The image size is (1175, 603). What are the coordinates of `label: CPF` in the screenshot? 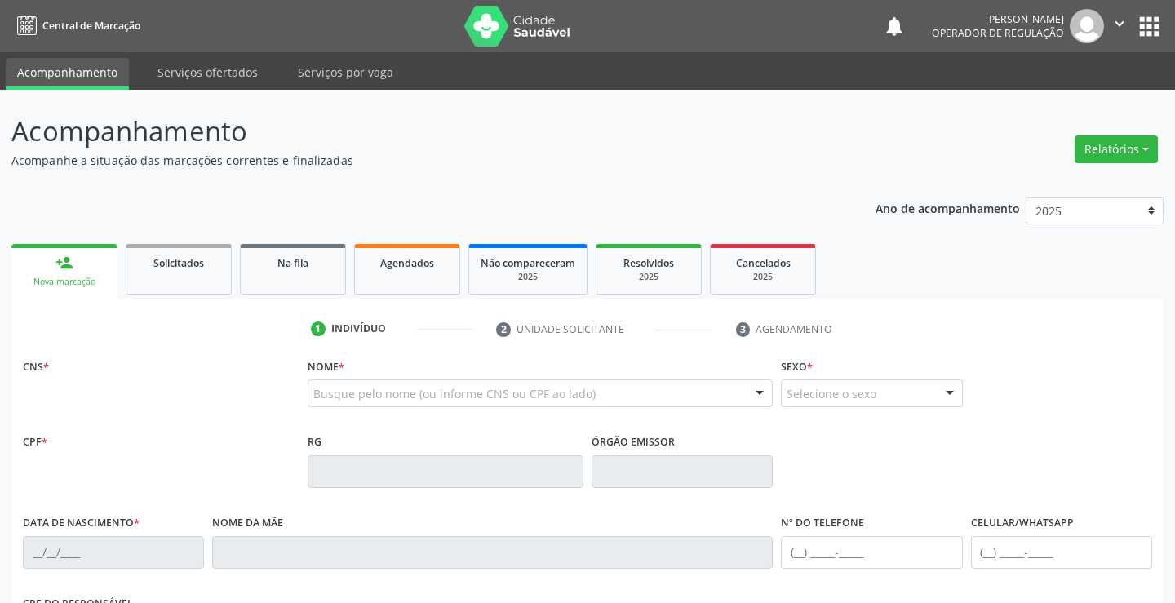 It's located at (35, 442).